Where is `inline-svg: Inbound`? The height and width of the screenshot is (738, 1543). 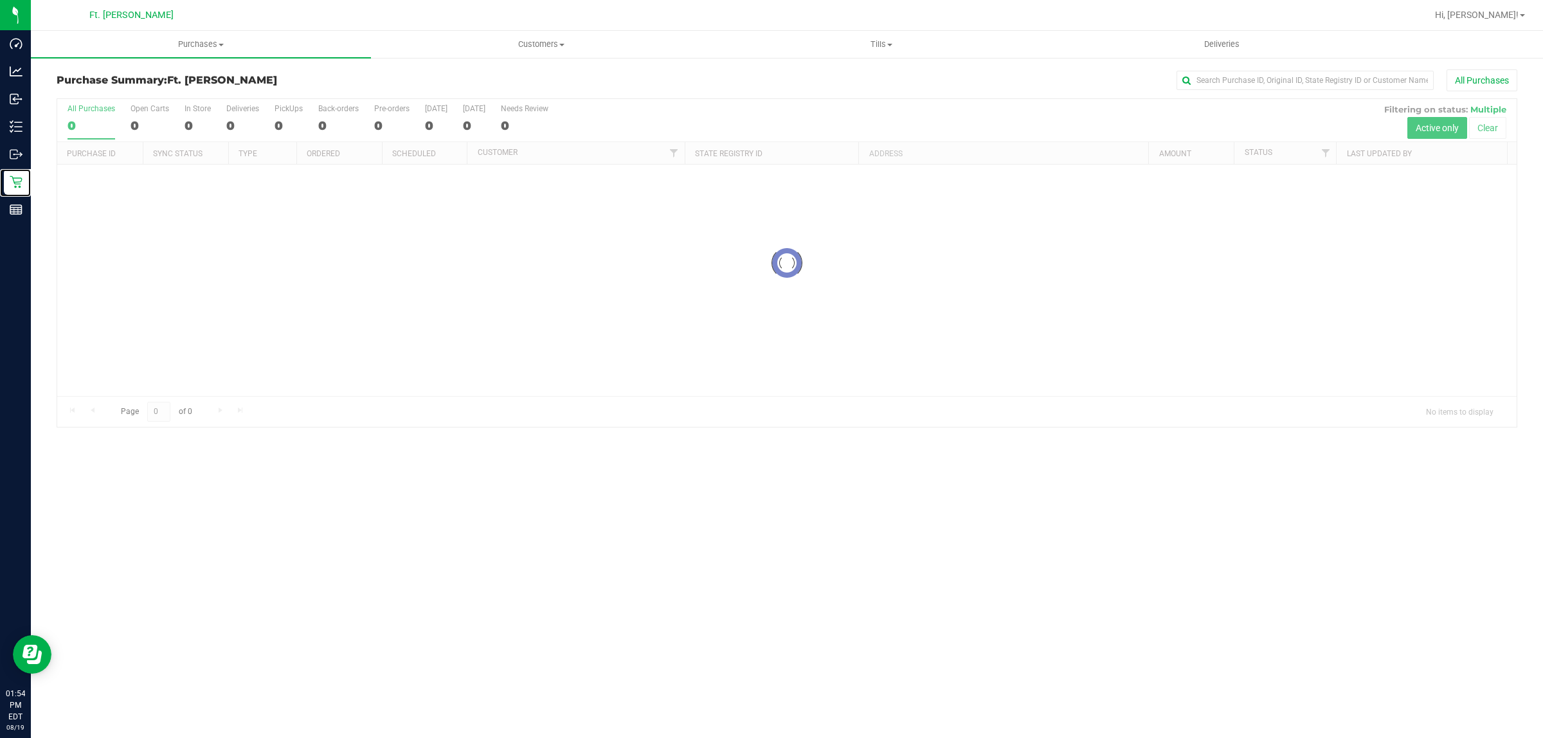
inline-svg: Inbound is located at coordinates (16, 99).